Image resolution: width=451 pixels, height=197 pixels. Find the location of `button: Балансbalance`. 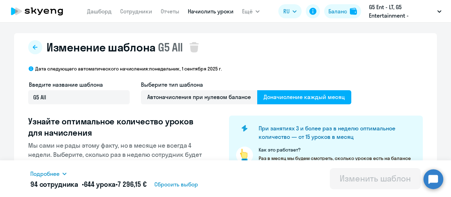

button: Балансbalance is located at coordinates (342, 11).